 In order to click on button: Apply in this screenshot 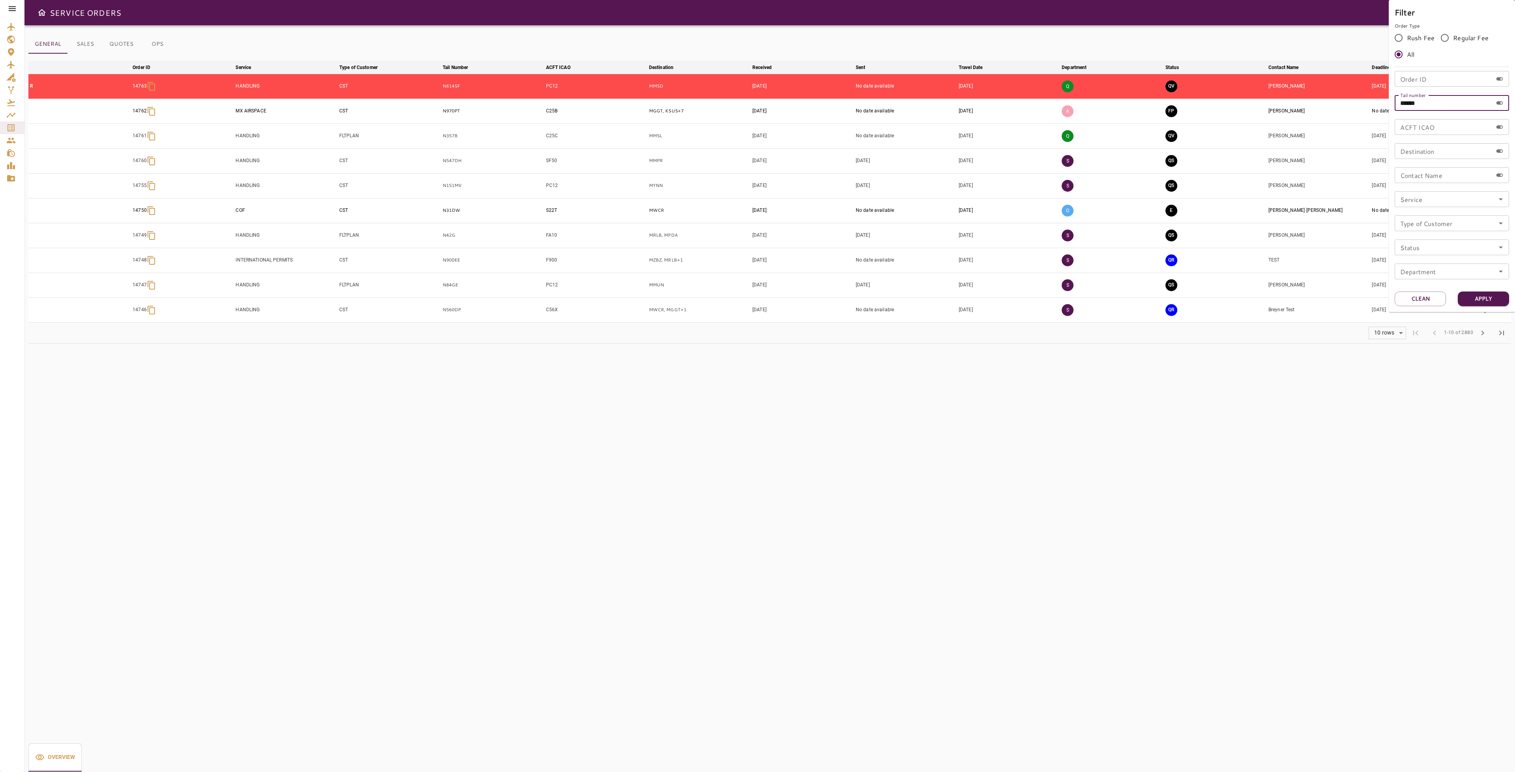, I will do `click(1483, 299)`.